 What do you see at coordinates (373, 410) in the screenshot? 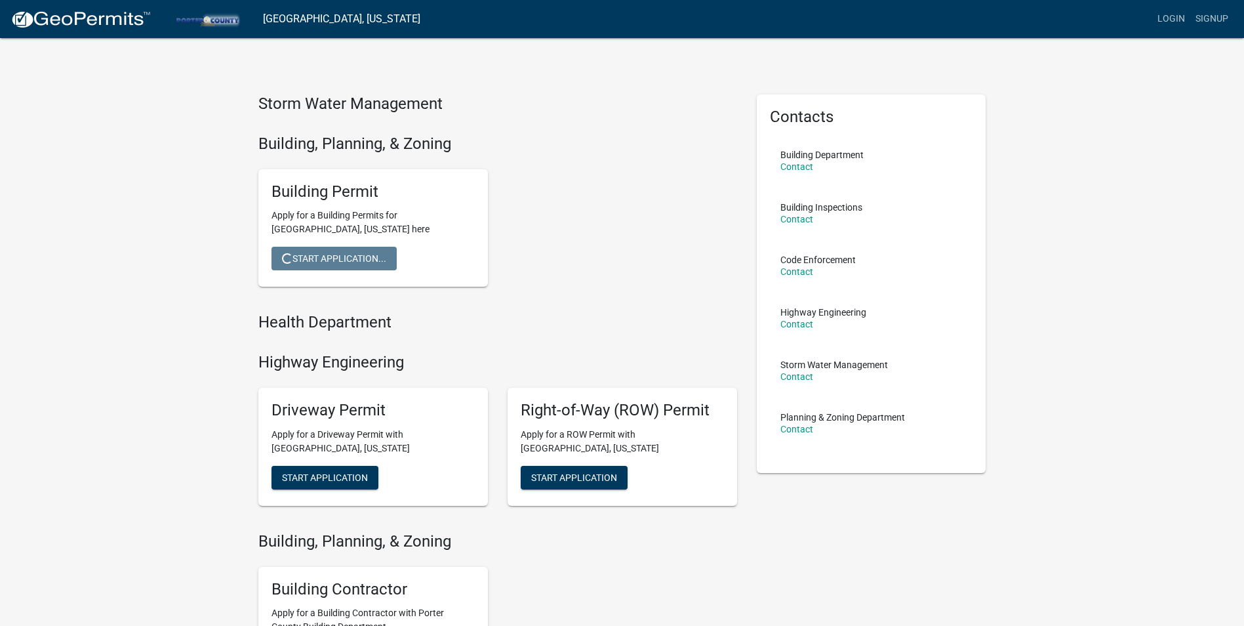
I see `h5: Driveway Permit` at bounding box center [373, 410].